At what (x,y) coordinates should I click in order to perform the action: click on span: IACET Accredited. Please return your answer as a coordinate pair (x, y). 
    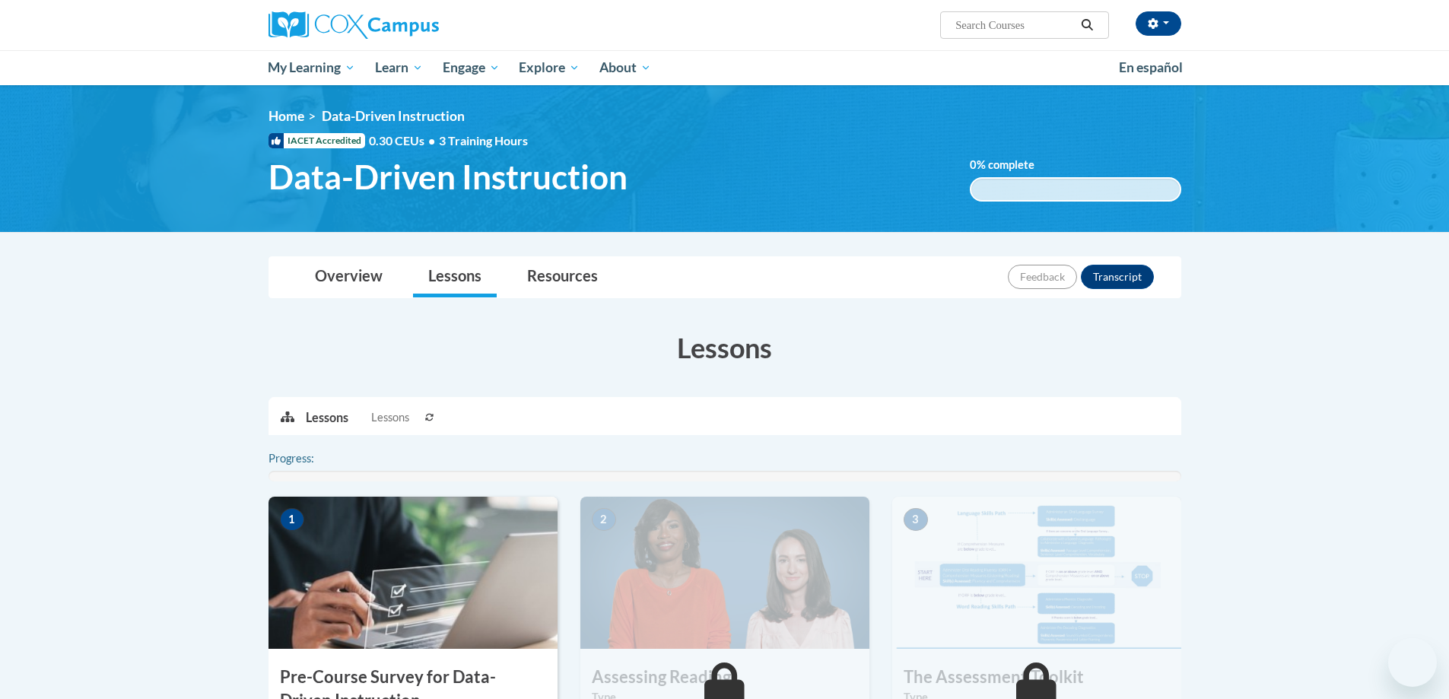
    Looking at the image, I should click on (316, 141).